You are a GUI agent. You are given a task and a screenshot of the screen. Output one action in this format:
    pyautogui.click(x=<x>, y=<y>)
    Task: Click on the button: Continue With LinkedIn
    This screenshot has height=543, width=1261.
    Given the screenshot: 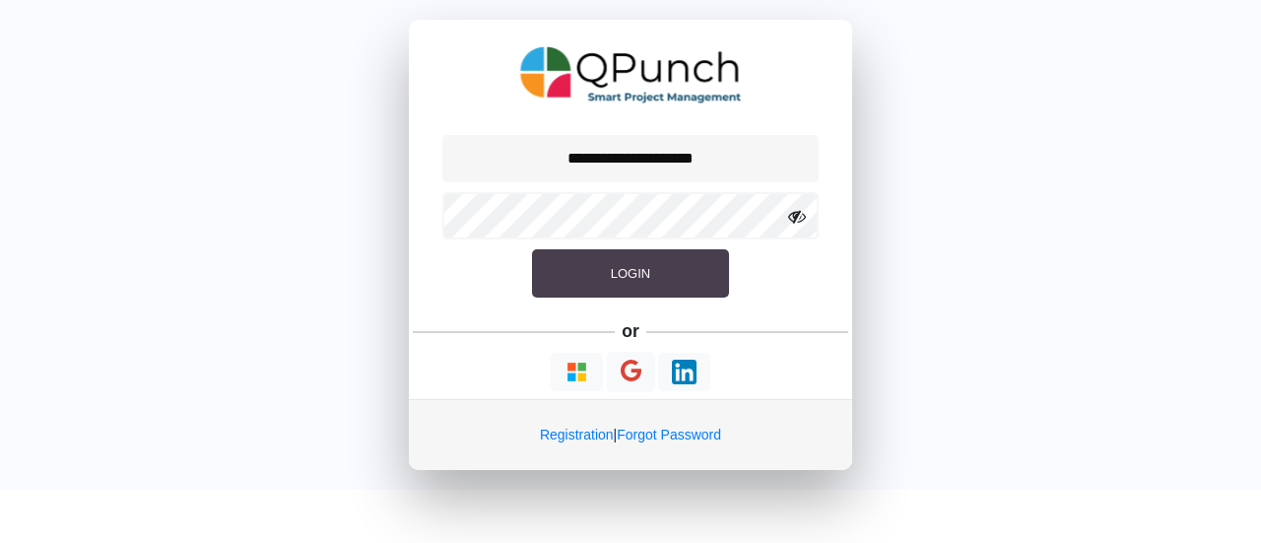 What is the action you would take?
    pyautogui.click(x=684, y=371)
    